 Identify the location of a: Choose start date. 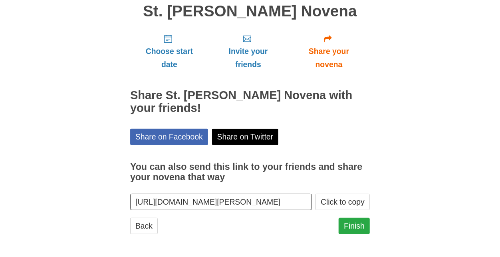
(169, 51).